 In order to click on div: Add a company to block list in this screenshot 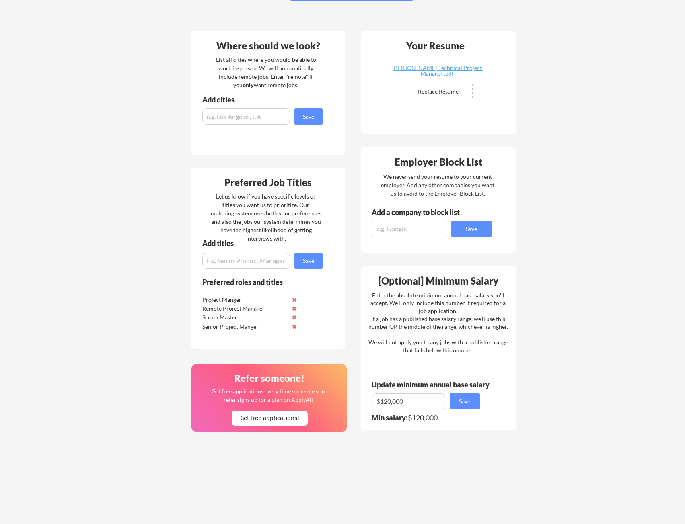, I will do `click(422, 212)`.